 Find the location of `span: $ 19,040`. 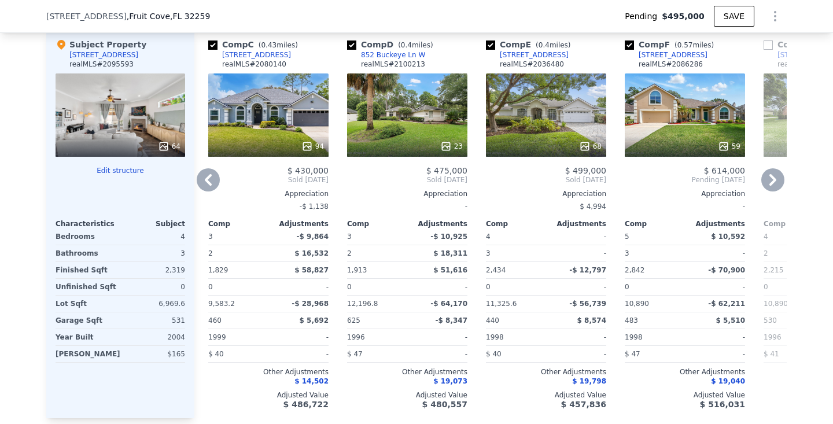

span: $ 19,040 is located at coordinates (728, 381).